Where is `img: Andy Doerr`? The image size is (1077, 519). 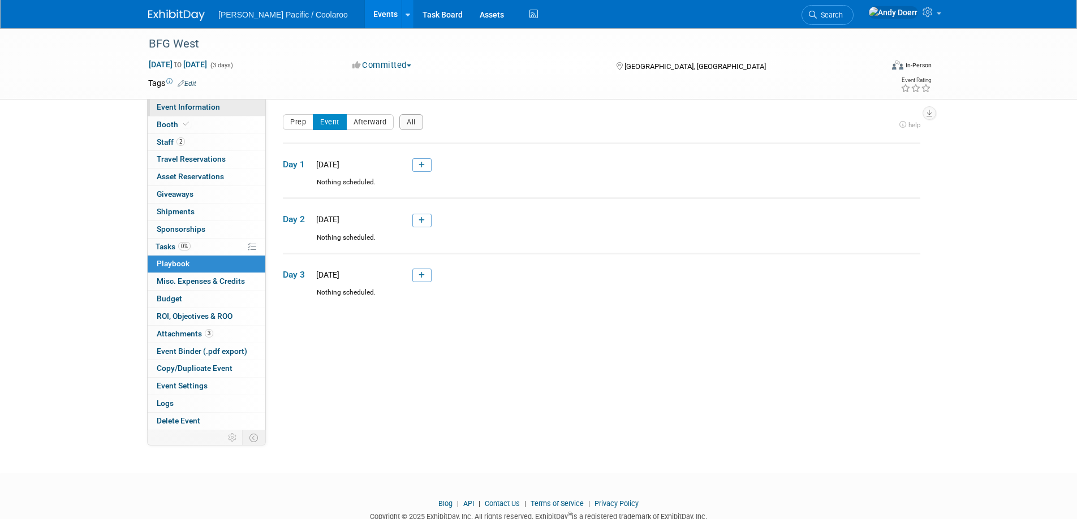
img: Andy Doerr is located at coordinates (893, 12).